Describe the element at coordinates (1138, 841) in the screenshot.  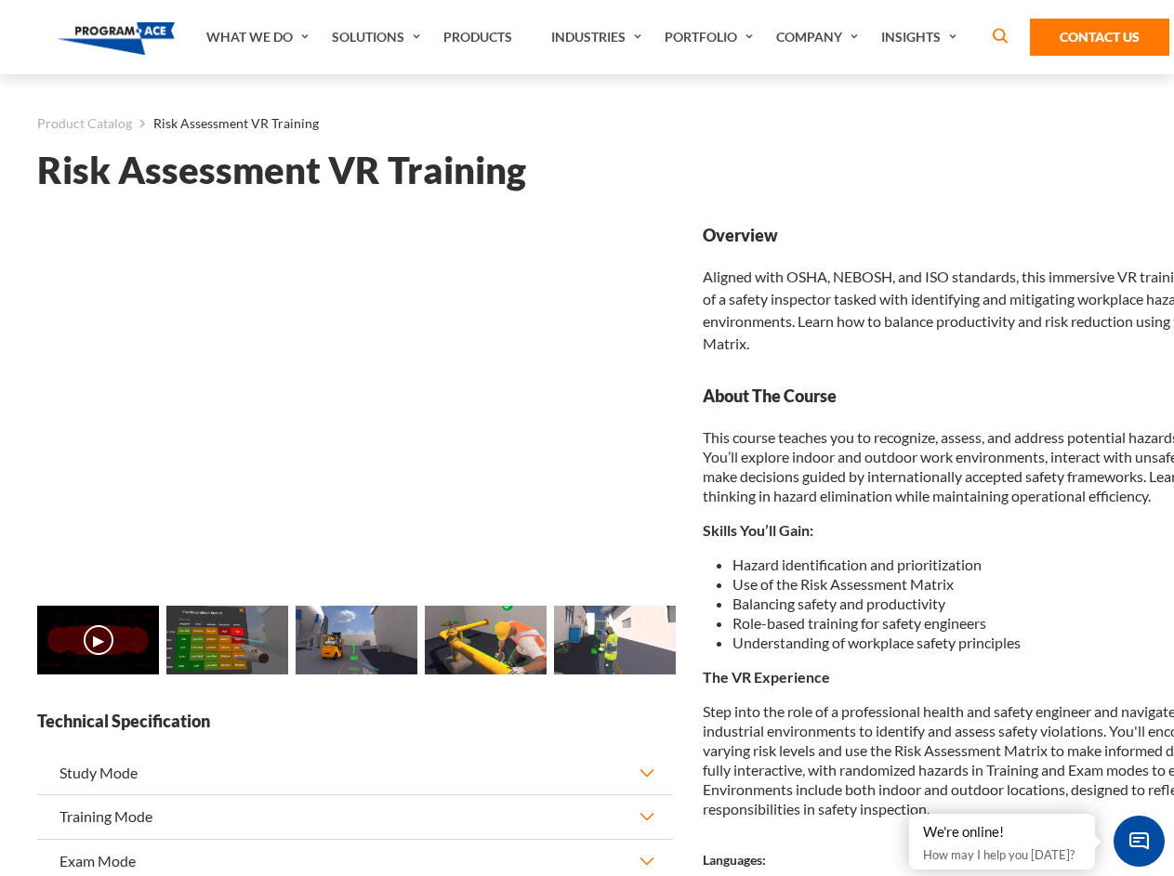
I see `span: Chat Widget` at that location.